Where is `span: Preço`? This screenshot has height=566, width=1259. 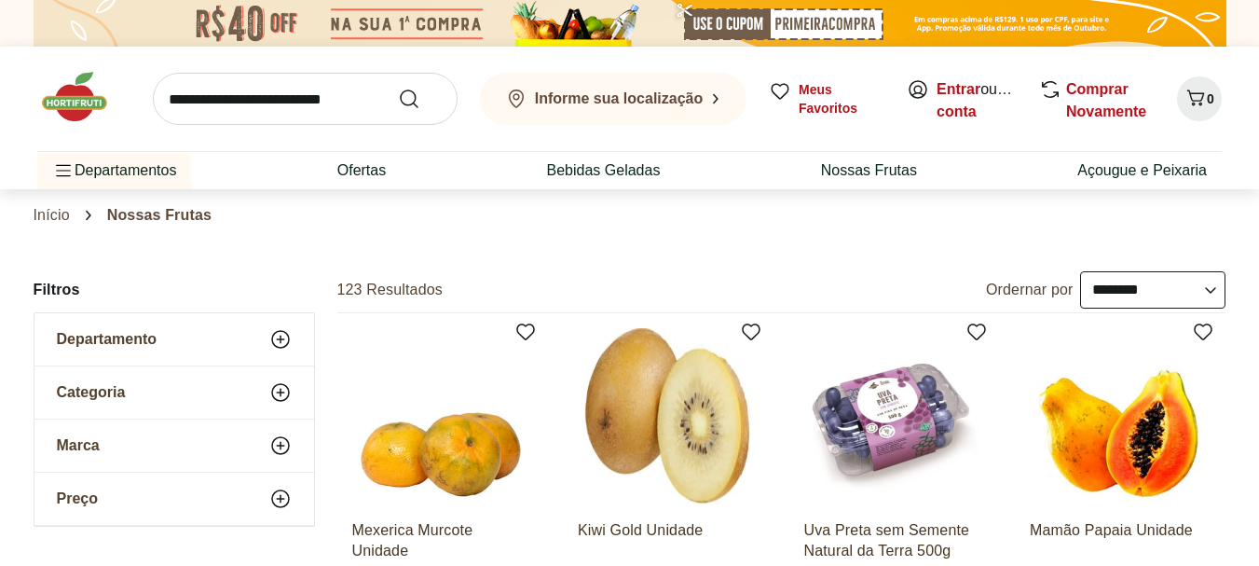 span: Preço is located at coordinates (77, 499).